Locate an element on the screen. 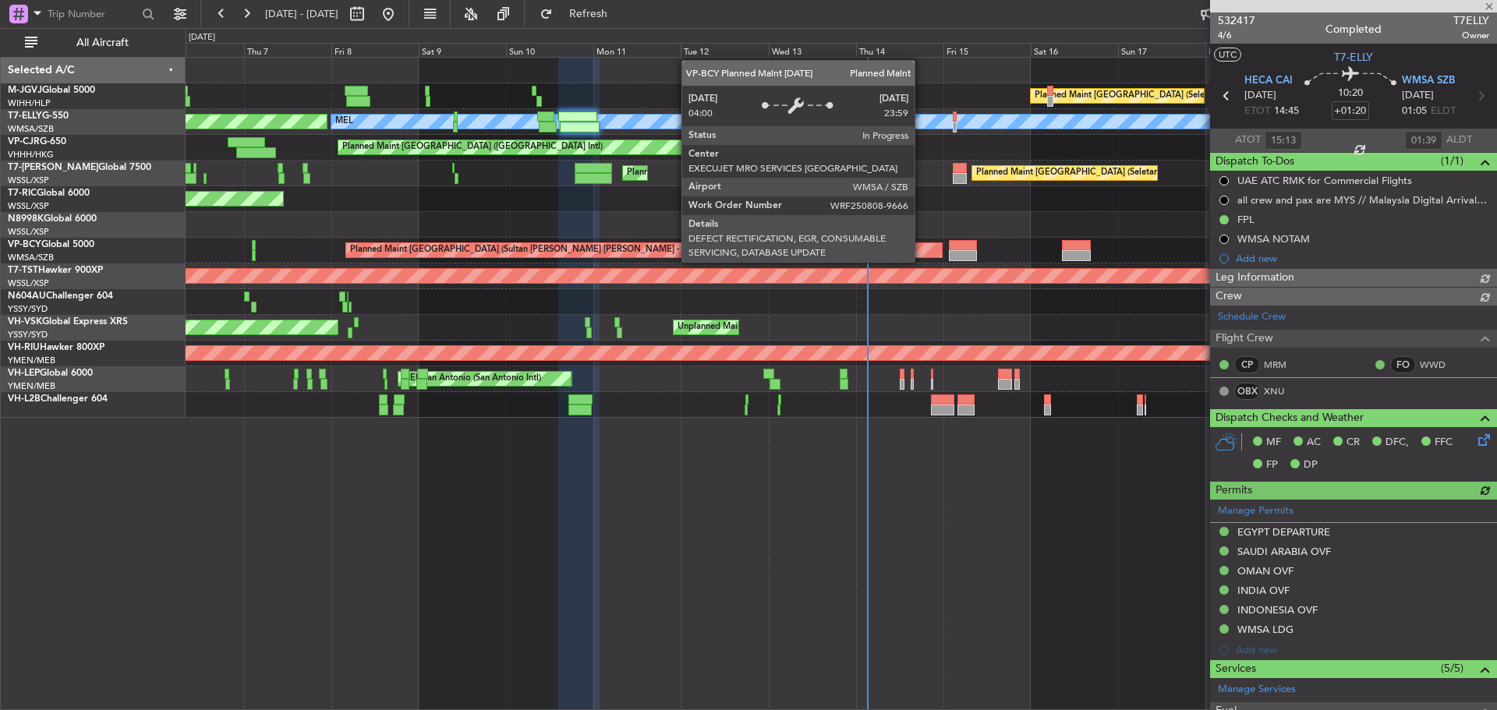  span: 14:45 is located at coordinates (1286, 111).